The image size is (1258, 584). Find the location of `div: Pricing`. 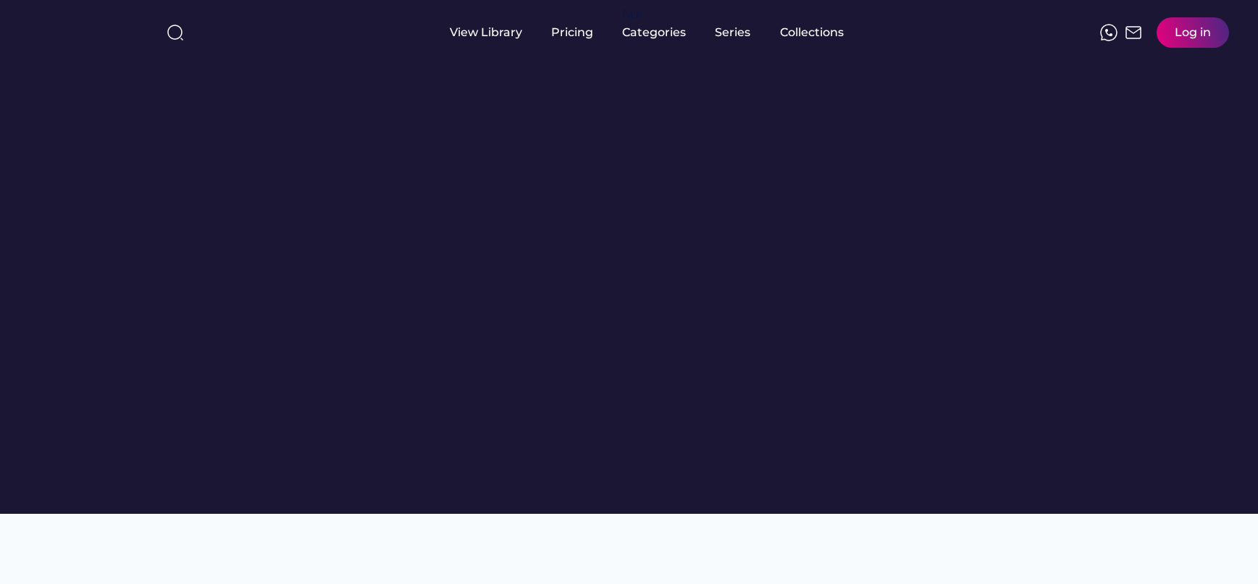

div: Pricing is located at coordinates (572, 33).